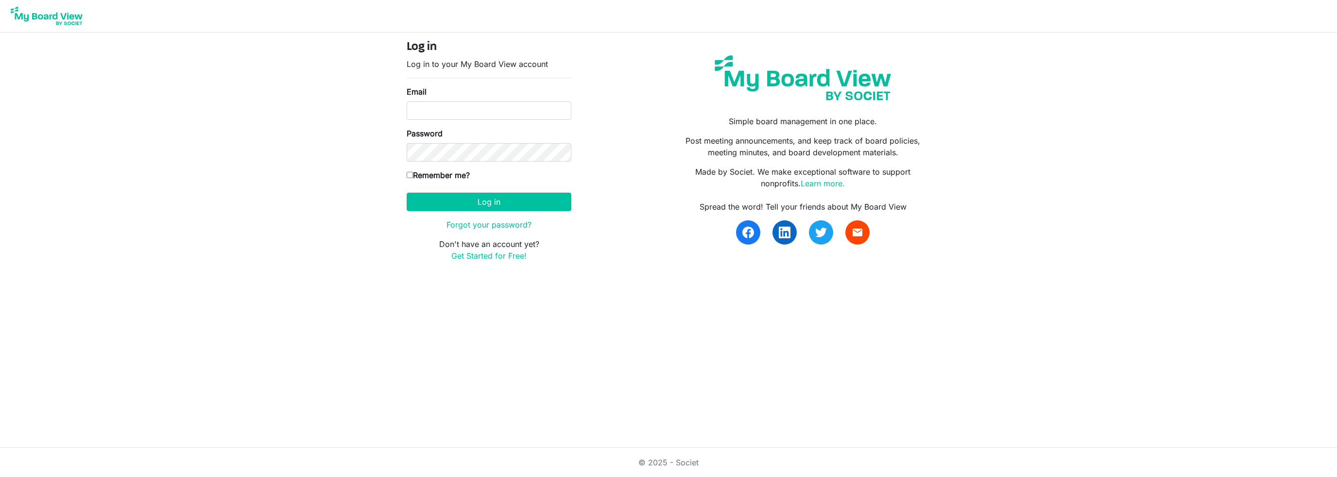  What do you see at coordinates (489, 202) in the screenshot?
I see `button: Log in` at bounding box center [489, 202].